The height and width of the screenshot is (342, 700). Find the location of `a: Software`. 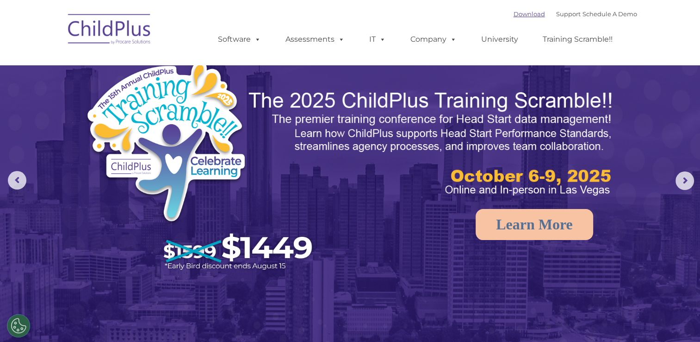

a: Software is located at coordinates (239, 39).